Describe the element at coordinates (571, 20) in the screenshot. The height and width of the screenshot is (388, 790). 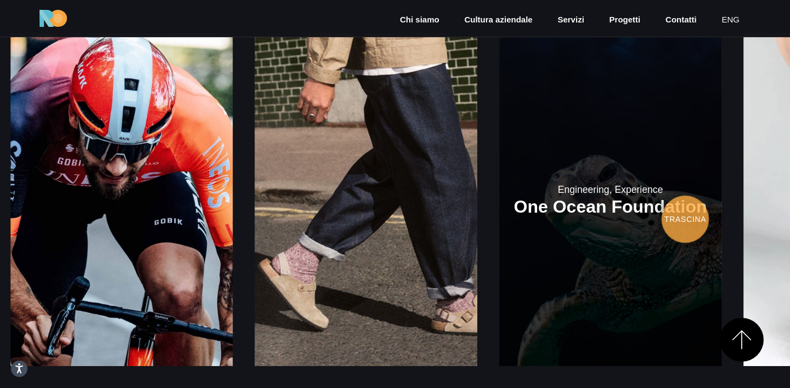
I see `a: Servizi` at that location.